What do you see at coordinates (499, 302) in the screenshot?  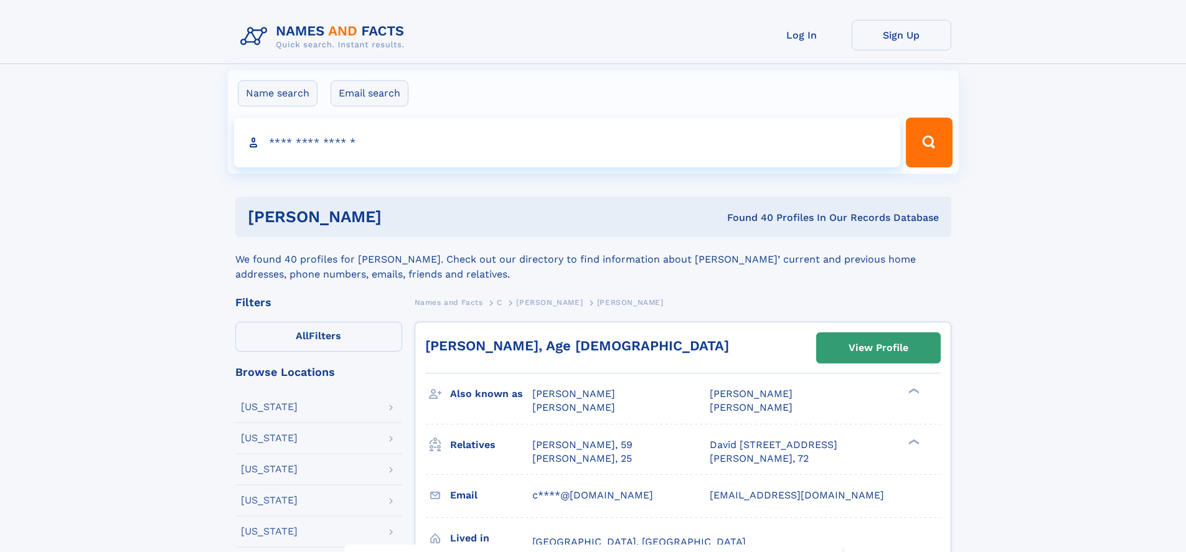 I see `span: C` at bounding box center [499, 302].